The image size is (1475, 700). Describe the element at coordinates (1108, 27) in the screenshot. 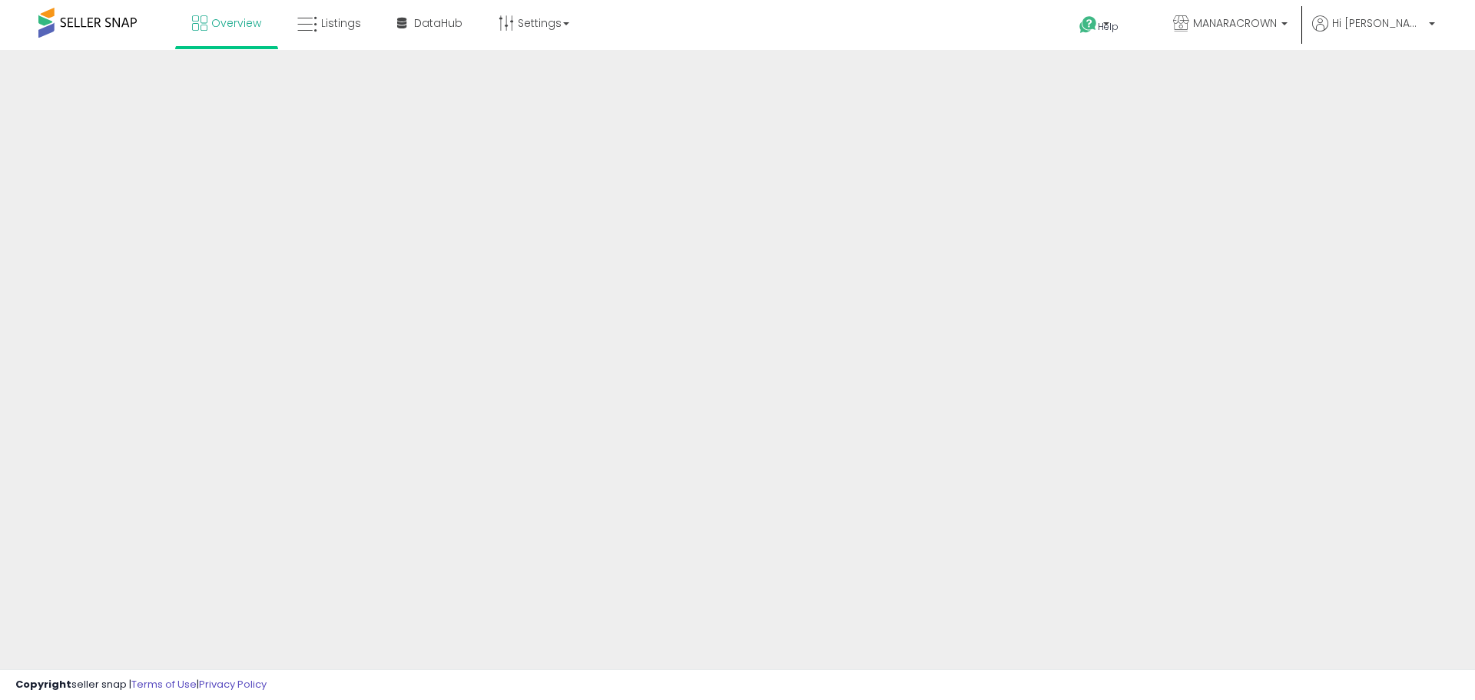

I see `a: Help` at that location.